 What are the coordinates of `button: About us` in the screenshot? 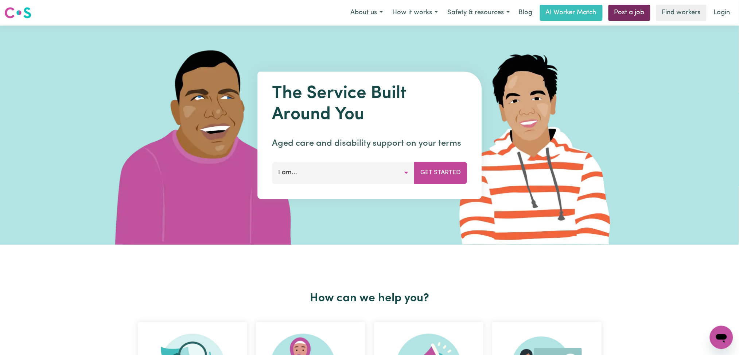 It's located at (367, 13).